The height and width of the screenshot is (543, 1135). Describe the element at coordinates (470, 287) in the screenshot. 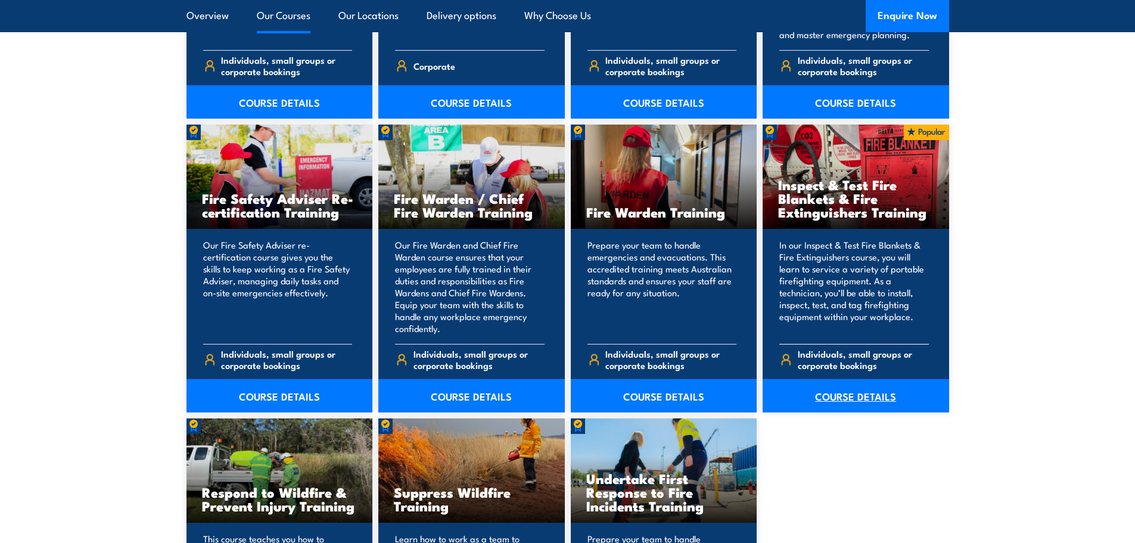

I see `p: Our Fire Warden and Chief Fire Warden course ensures that your employees are fully trained in the...` at that location.